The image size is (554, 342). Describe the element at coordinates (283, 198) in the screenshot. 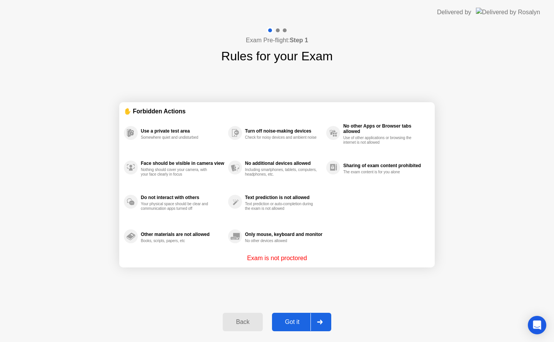

I see `div: Text prediction is not allowed` at that location.